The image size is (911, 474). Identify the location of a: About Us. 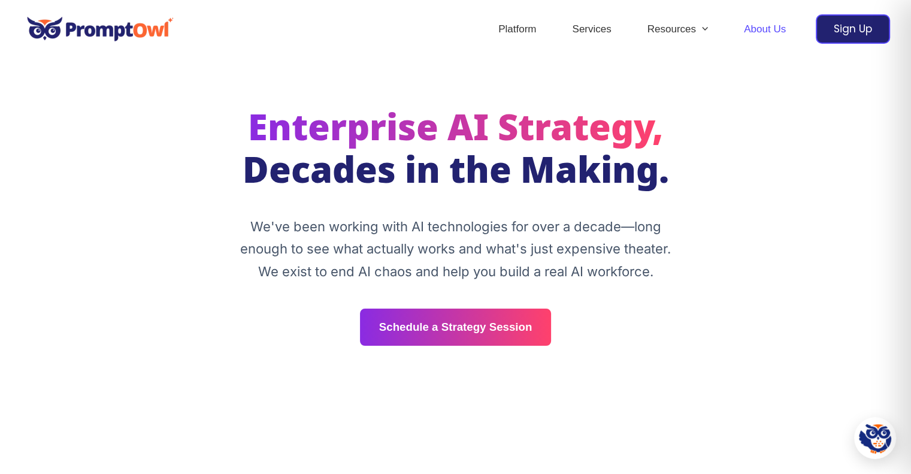
(765, 29).